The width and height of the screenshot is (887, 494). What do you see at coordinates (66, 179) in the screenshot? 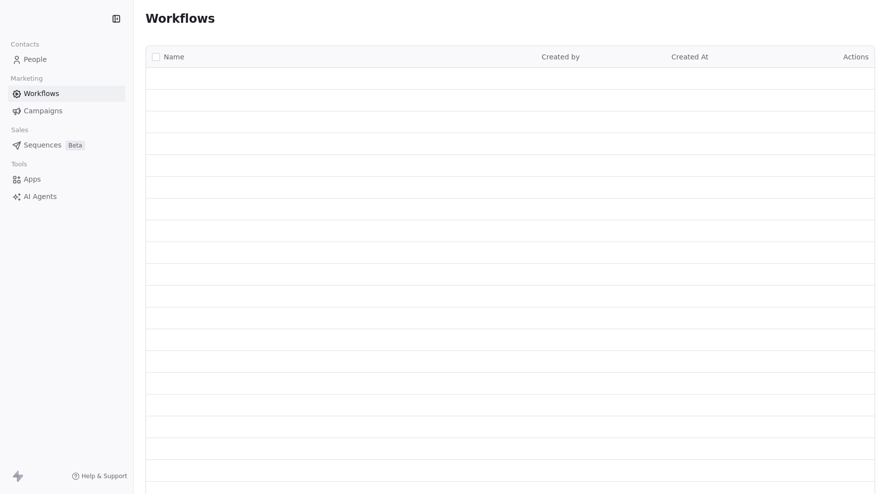
I see `a: Apps` at bounding box center [66, 179].